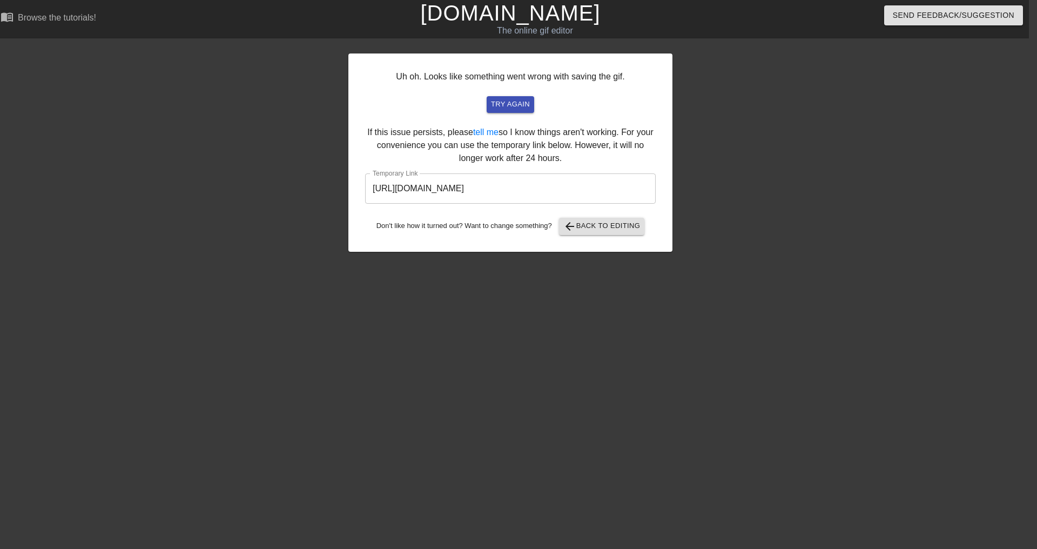 The image size is (1037, 549). Describe the element at coordinates (535, 31) in the screenshot. I see `div: The online gif editor` at that location.